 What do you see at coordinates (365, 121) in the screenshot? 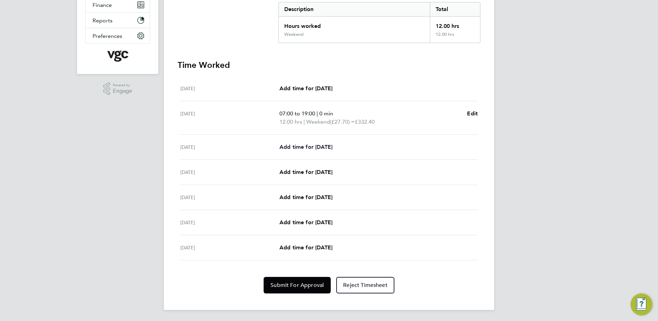
I see `span: £332.40` at bounding box center [365, 121].